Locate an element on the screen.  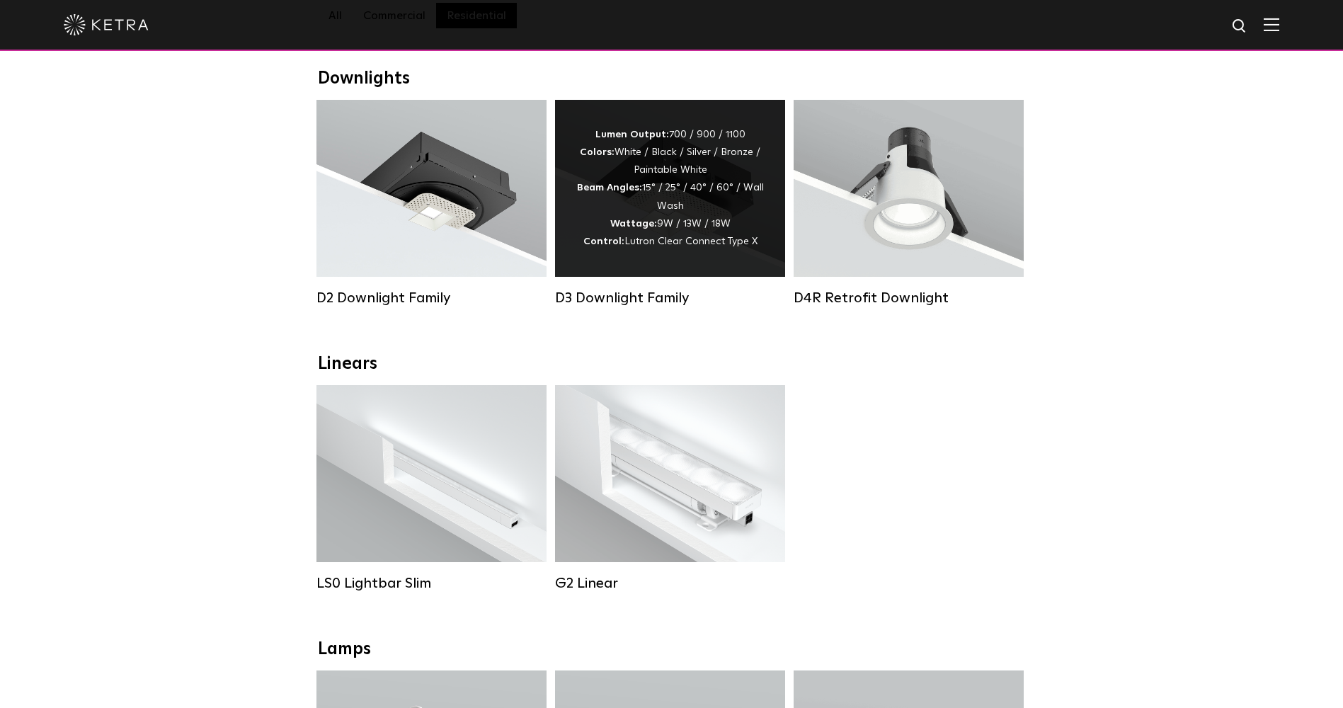
div: Downlights is located at coordinates (672, 79).